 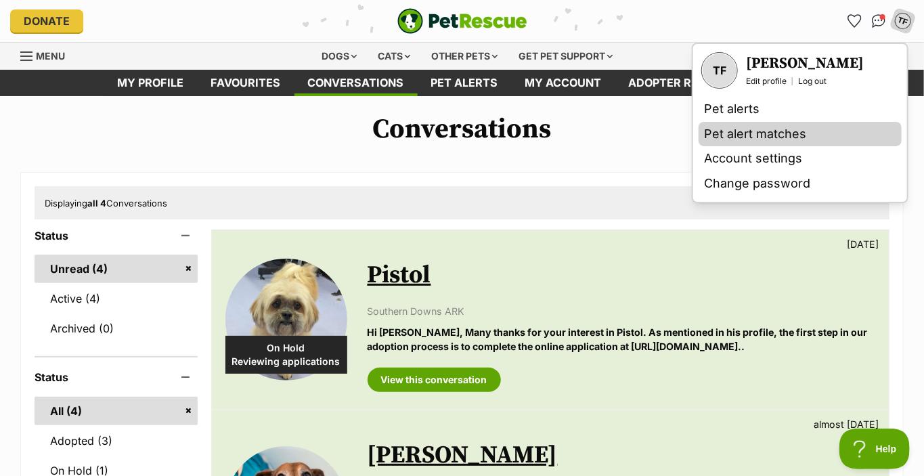 I want to click on a: Menu, so click(x=47, y=55).